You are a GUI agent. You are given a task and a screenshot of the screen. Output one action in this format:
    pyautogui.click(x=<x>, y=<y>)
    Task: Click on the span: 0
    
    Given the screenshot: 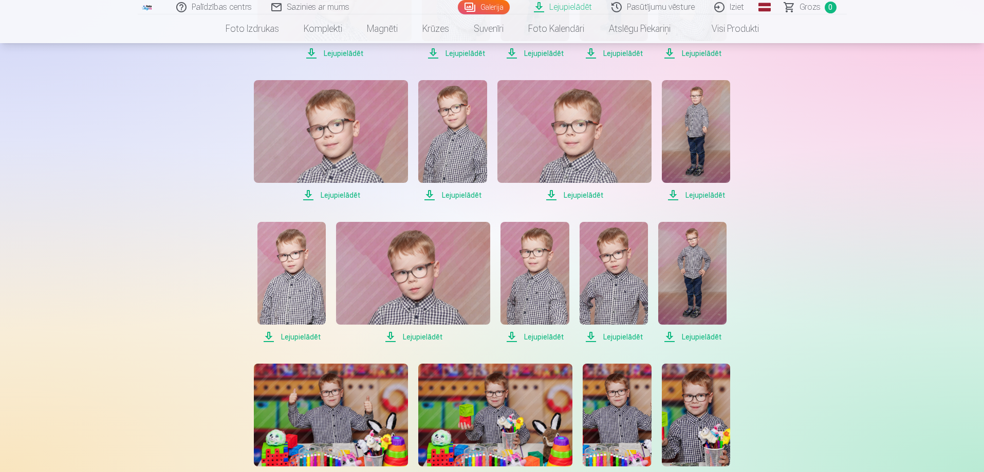 What is the action you would take?
    pyautogui.click(x=830, y=7)
    